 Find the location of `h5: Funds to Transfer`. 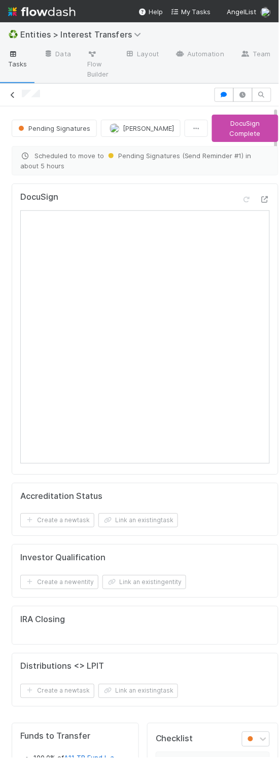

h5: Funds to Transfer is located at coordinates (75, 737).